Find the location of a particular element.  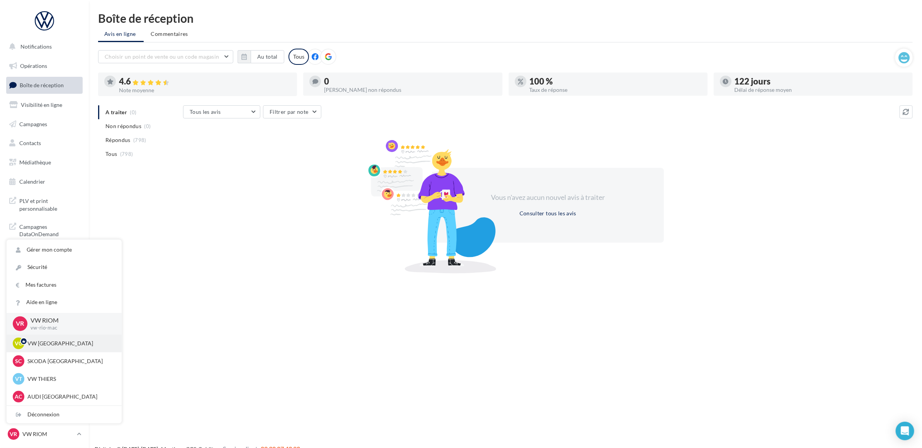

span: Visibilité en ligne is located at coordinates (41, 105).